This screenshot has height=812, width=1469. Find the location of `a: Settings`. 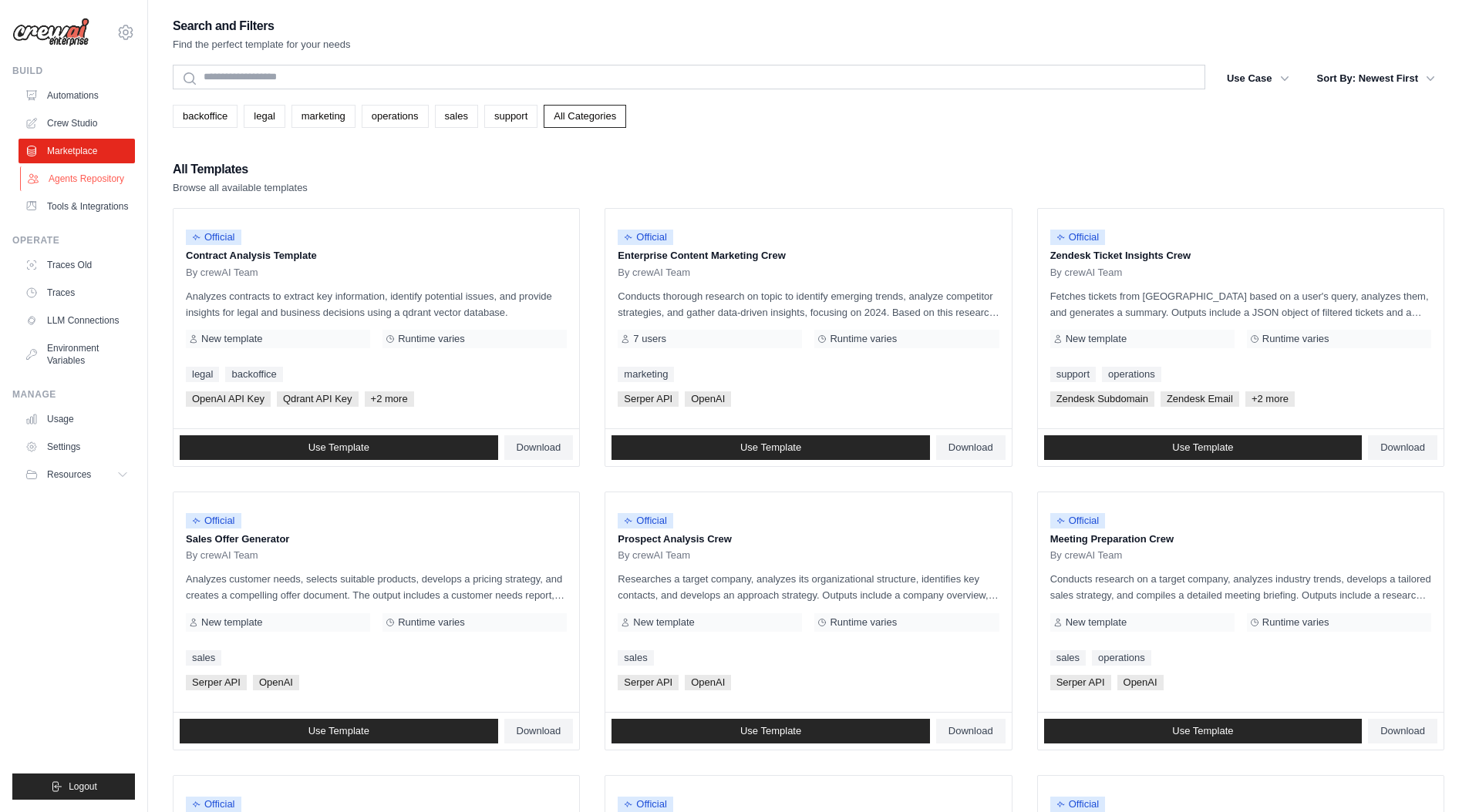

a: Settings is located at coordinates (76, 447).